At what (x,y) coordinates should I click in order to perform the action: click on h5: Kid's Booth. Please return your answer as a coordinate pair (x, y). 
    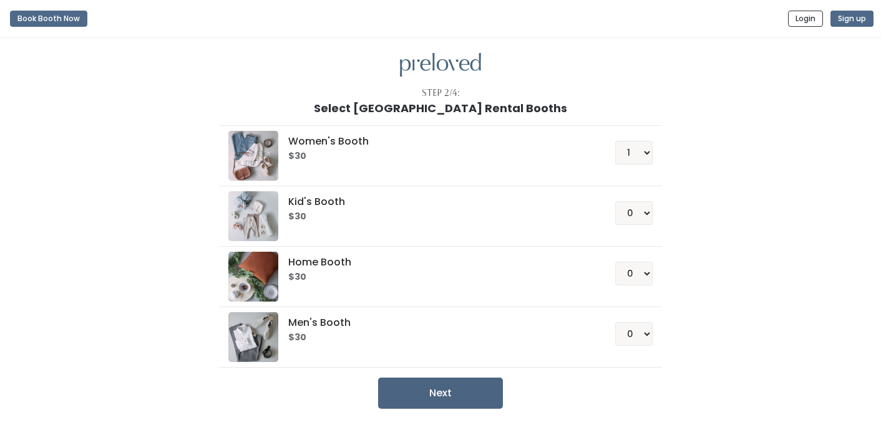
    Looking at the image, I should click on (436, 202).